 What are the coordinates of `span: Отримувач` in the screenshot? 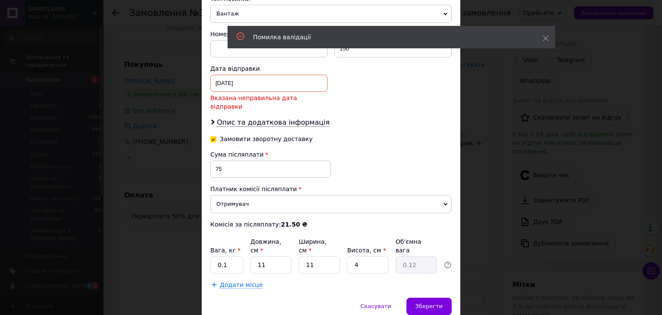 It's located at (331, 204).